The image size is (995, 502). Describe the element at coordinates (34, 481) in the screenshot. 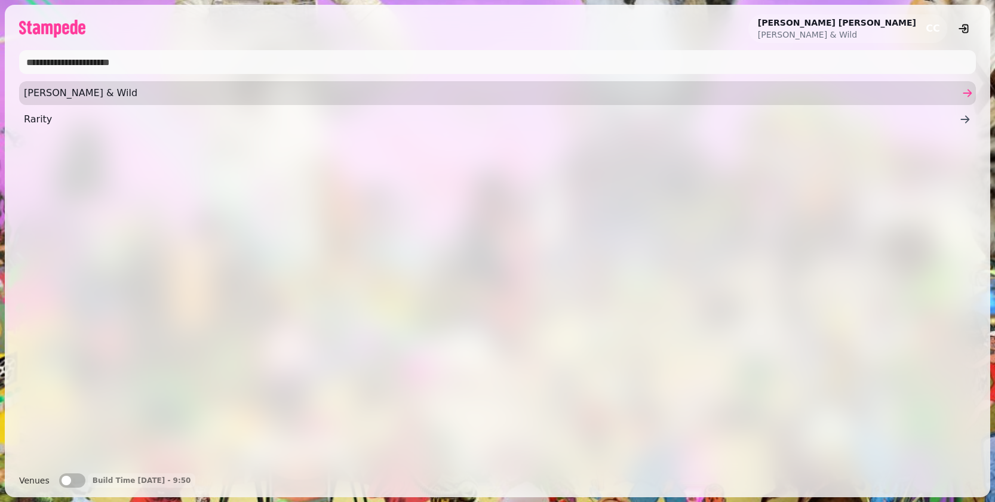

I see `label: Venues` at that location.